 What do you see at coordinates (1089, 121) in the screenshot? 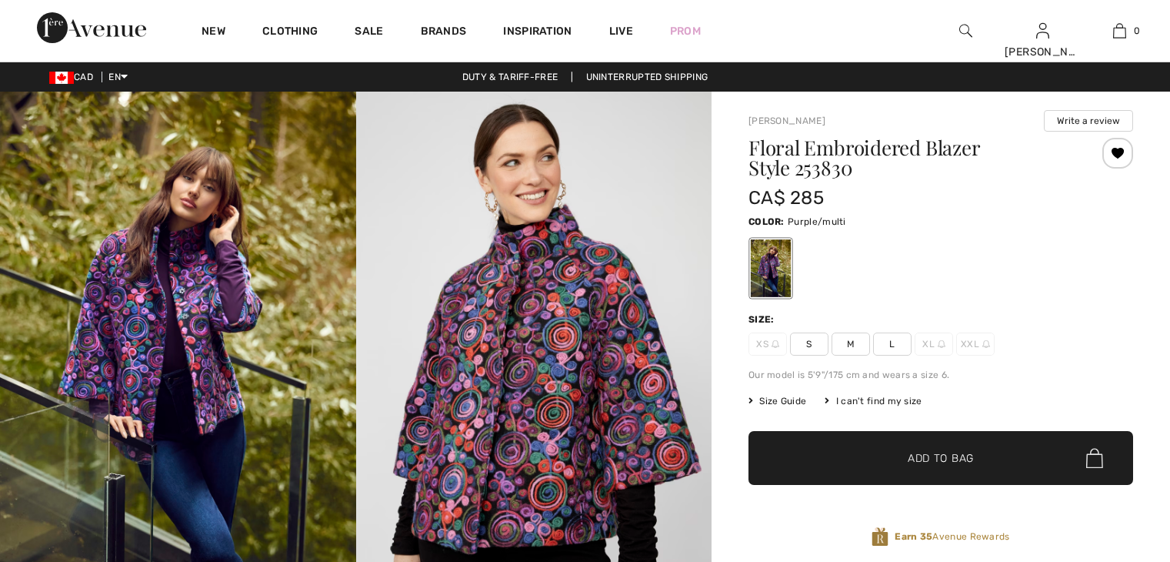
I see `button: Write a review` at bounding box center [1089, 121].